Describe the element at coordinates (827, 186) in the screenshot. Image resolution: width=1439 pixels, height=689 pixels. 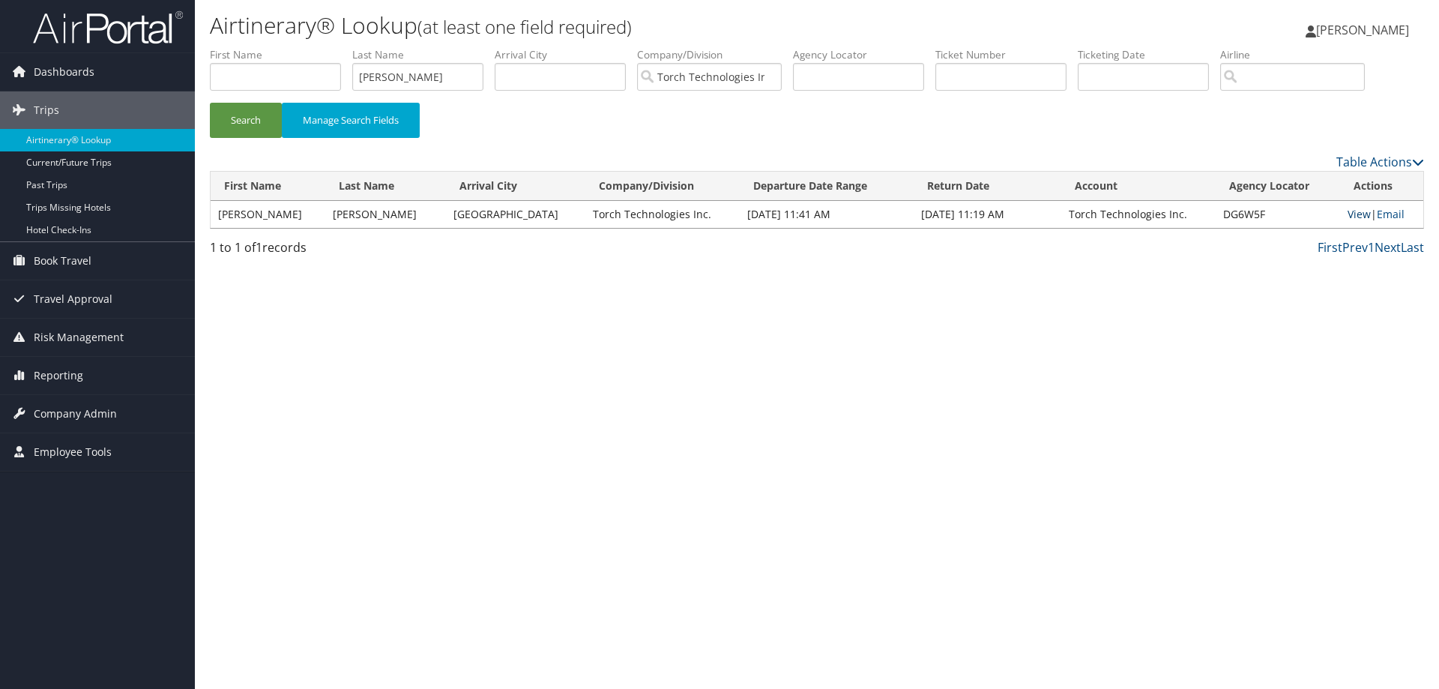
I see `th: Departure Date Range: activate to sort column ascending` at that location.